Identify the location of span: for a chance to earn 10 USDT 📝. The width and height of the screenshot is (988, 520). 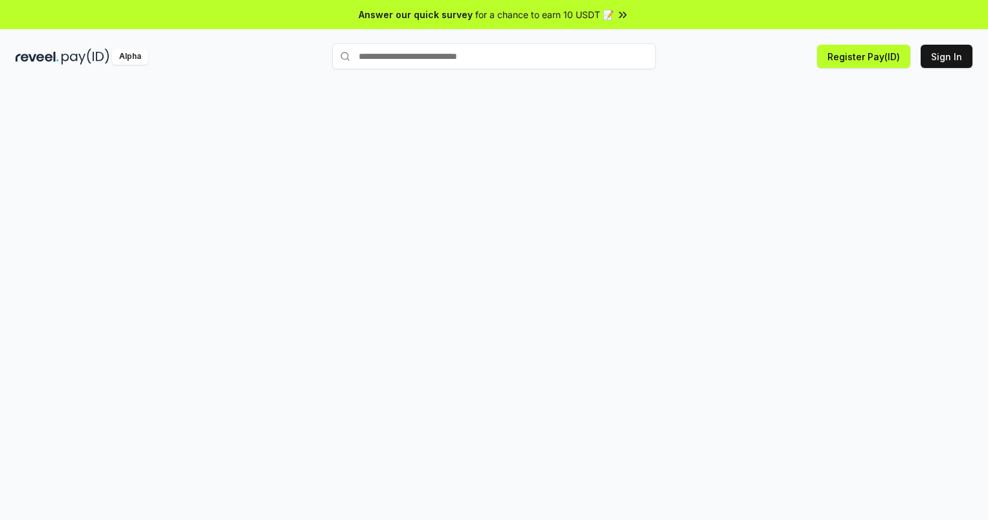
(545, 14).